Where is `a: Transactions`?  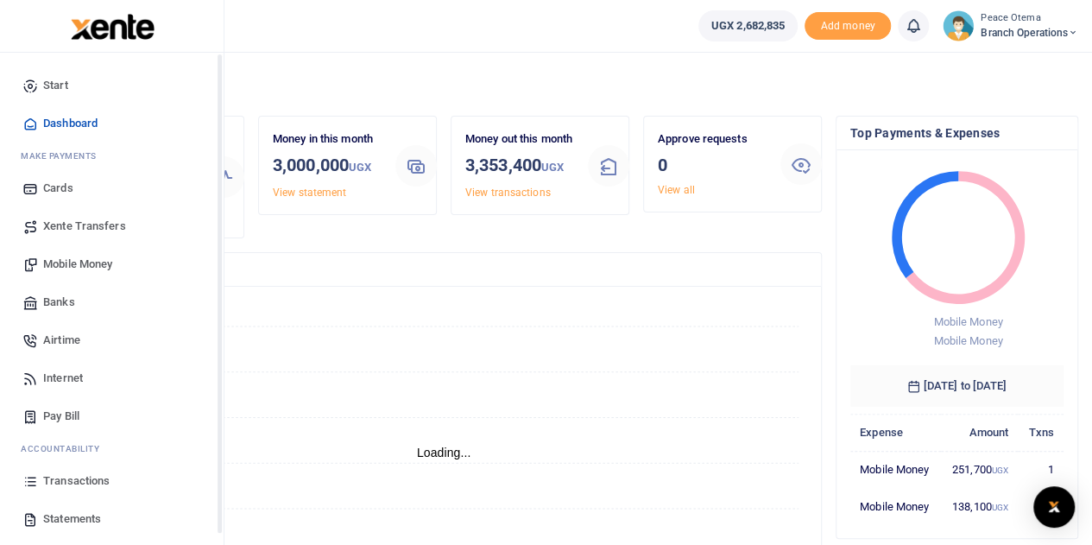 a: Transactions is located at coordinates (111, 481).